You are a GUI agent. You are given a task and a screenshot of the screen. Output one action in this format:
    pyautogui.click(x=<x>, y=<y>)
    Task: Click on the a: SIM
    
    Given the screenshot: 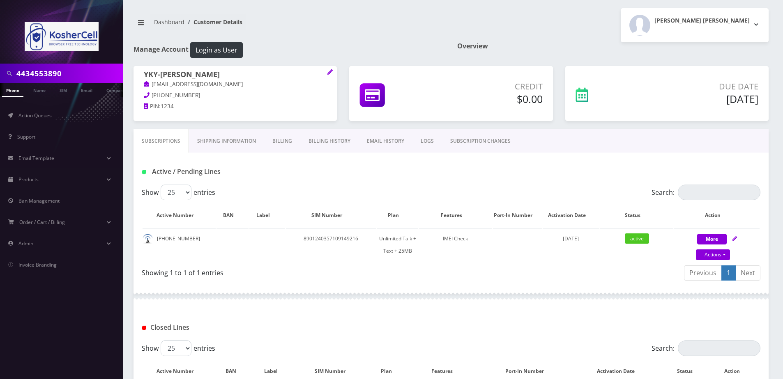 What is the action you would take?
    pyautogui.click(x=63, y=90)
    